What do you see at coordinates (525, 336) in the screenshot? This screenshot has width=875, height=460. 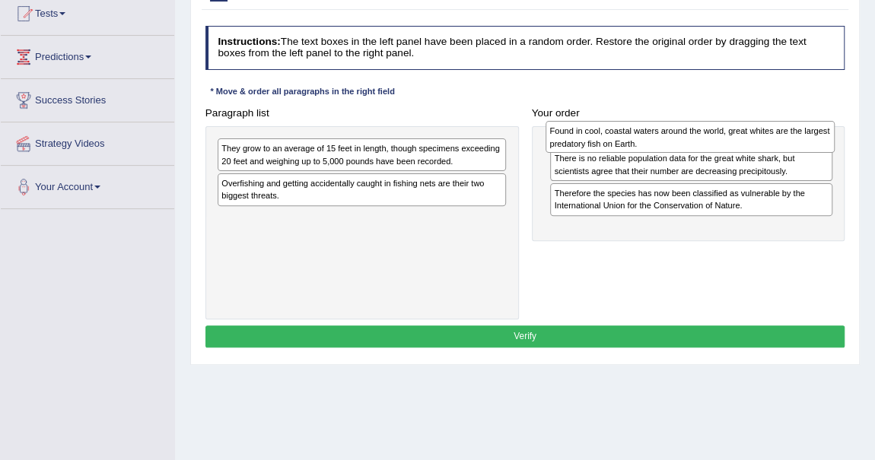 I see `button: Verify` at bounding box center [525, 336].